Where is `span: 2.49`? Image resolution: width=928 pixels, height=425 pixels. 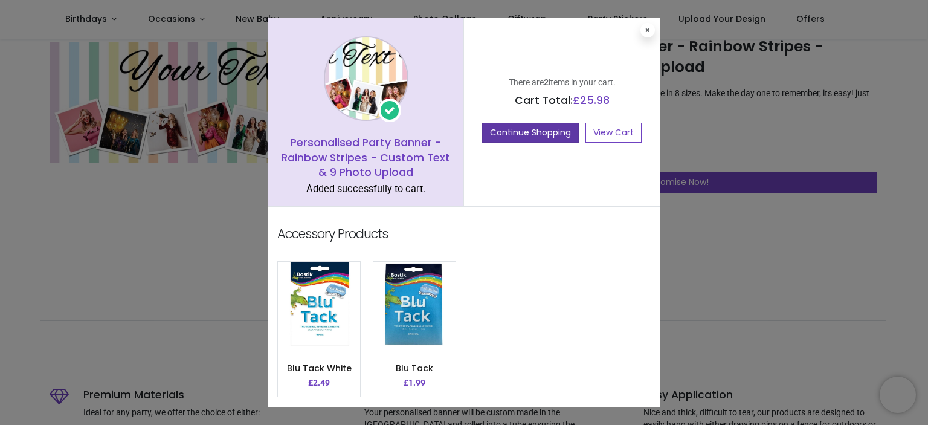 span: 2.49 is located at coordinates (321, 382).